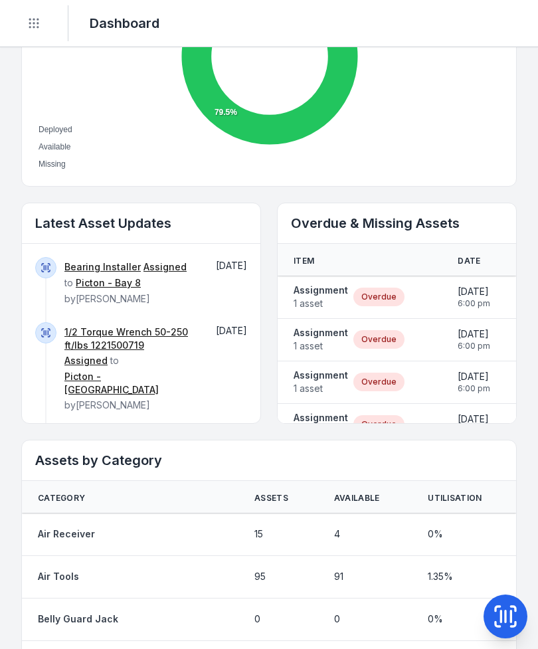 Image resolution: width=538 pixels, height=649 pixels. Describe the element at coordinates (78, 619) in the screenshot. I see `strong: Belly Guard Jack` at that location.